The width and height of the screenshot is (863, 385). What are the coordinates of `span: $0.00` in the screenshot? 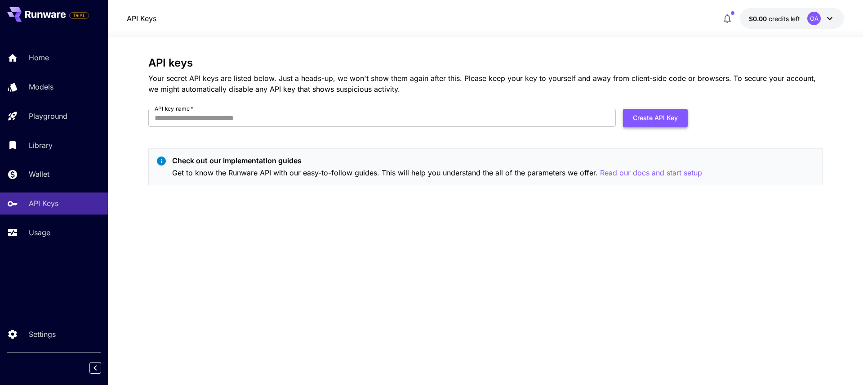 It's located at (759, 18).